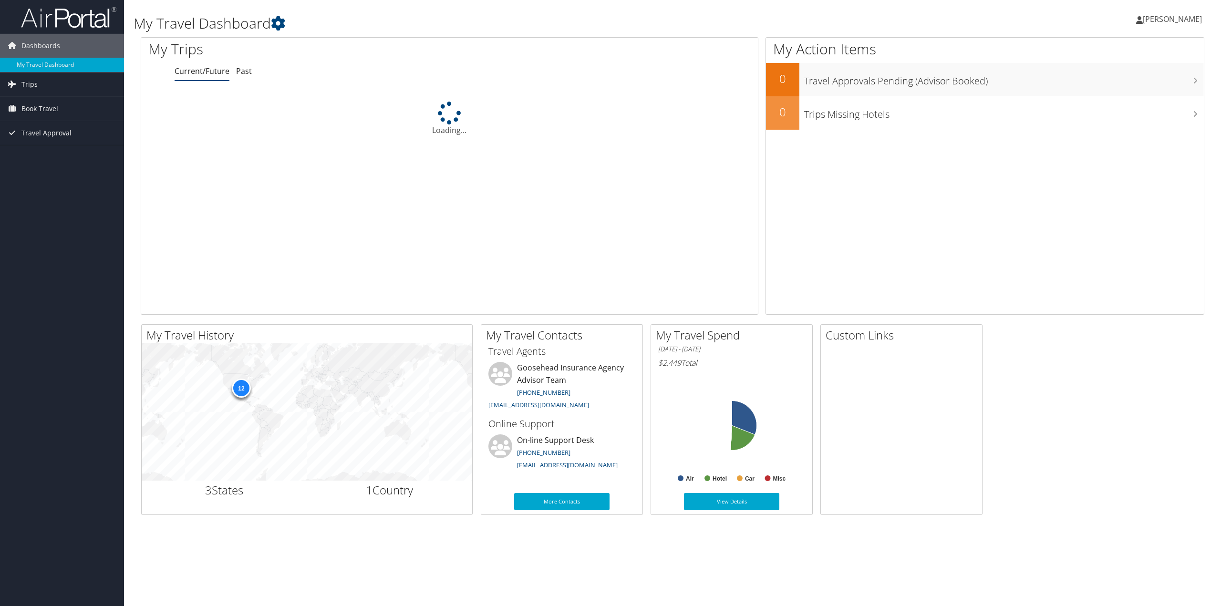 The image size is (1221, 606). What do you see at coordinates (734, 335) in the screenshot?
I see `h2: My Travel Spend` at bounding box center [734, 335].